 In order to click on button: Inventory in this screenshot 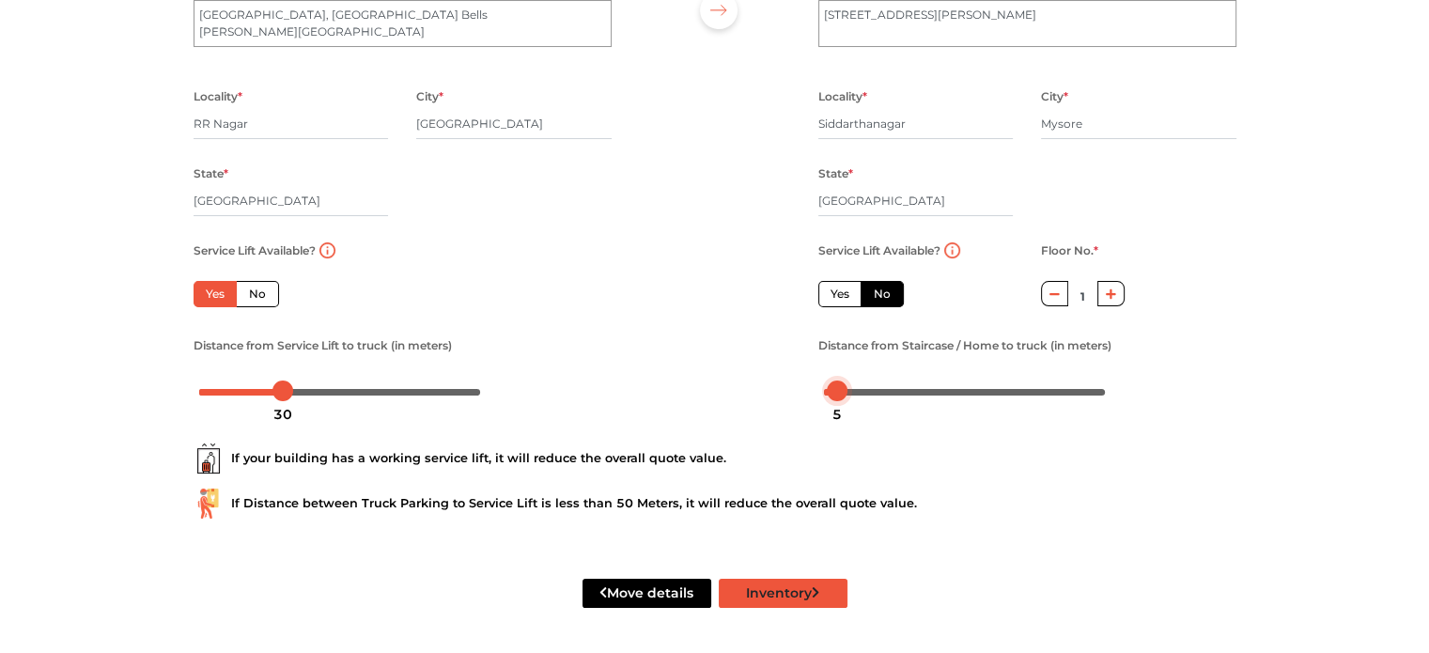, I will do `click(783, 593)`.